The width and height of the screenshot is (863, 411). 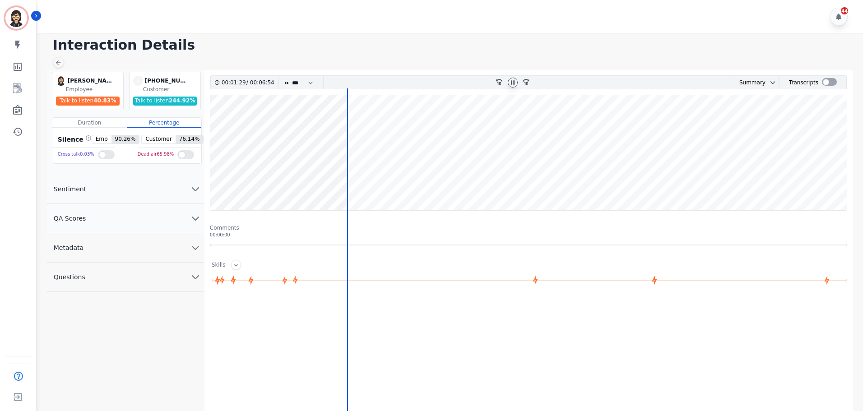 I want to click on button: Questions chevron down, so click(x=125, y=277).